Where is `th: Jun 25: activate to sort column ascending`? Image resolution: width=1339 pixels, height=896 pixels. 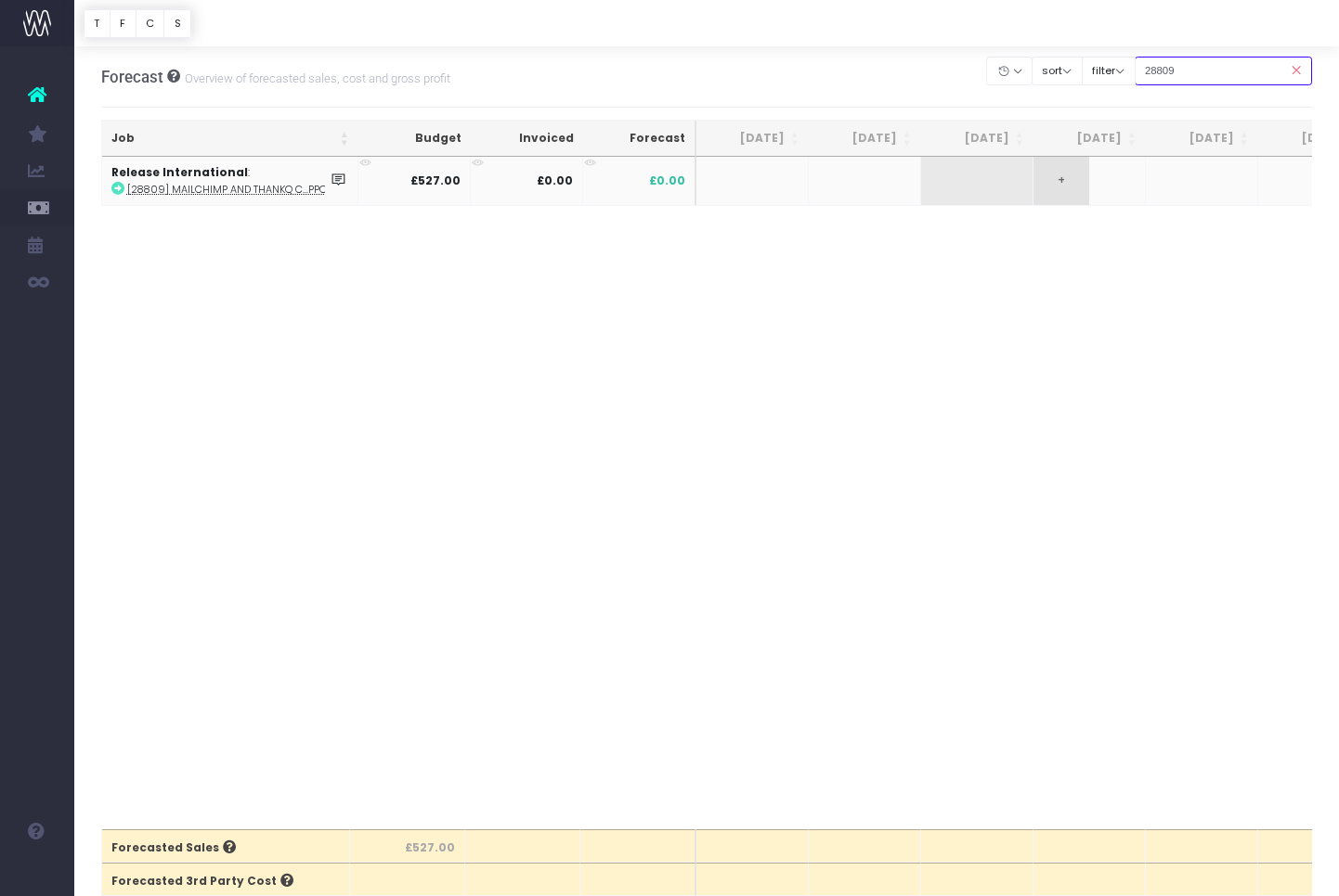 th: Jun 25: activate to sort column ascending is located at coordinates (752, 138).